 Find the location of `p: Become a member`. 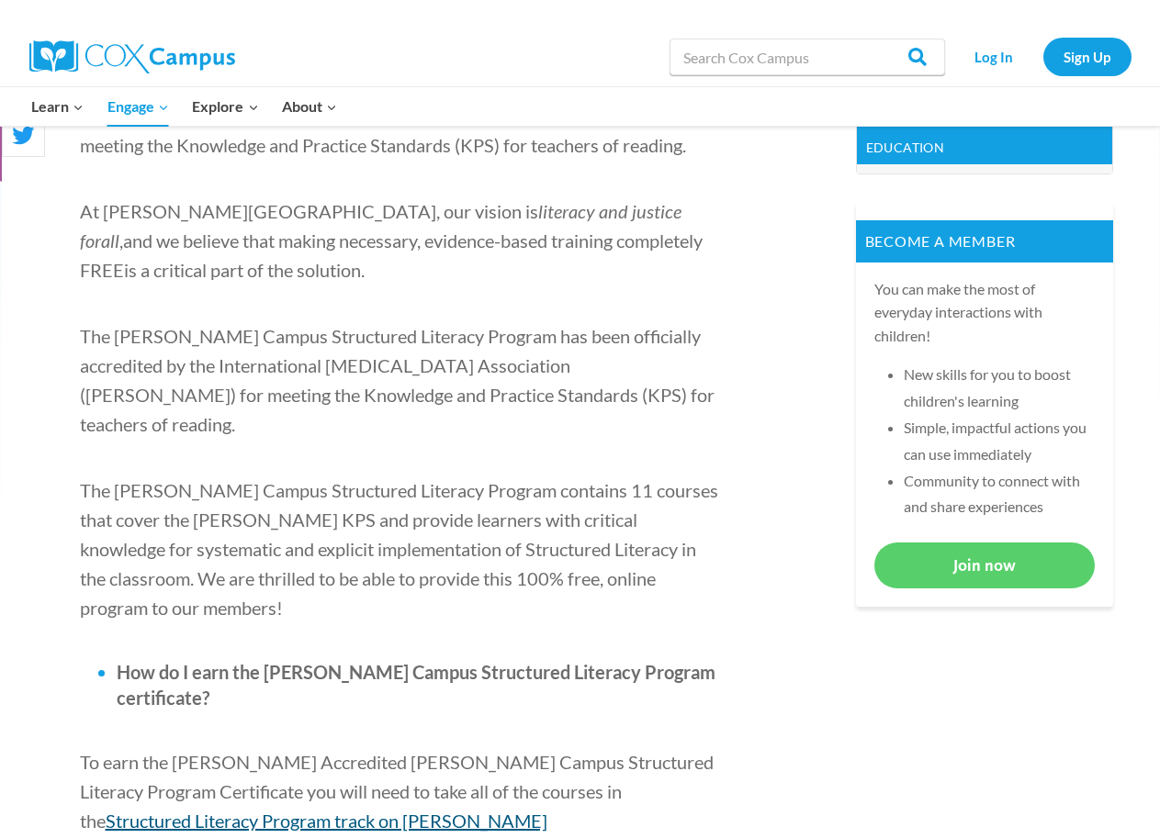

p: Become a member is located at coordinates (984, 241).